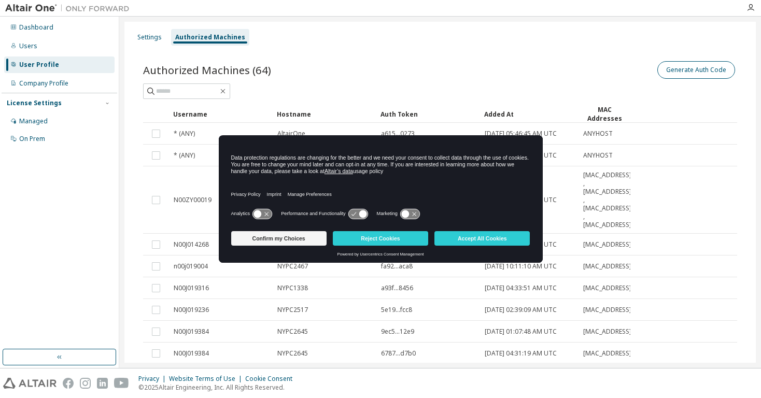 Image resolution: width=761 pixels, height=398 pixels. I want to click on span: Authorized Machines (64), so click(207, 70).